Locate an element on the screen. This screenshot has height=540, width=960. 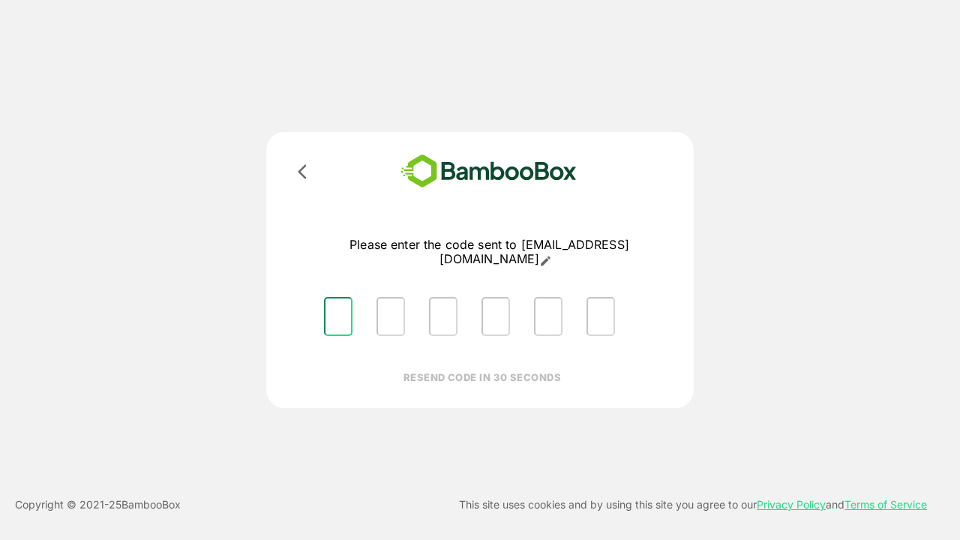
input: Please enter OTP character 1 is located at coordinates (338, 317).